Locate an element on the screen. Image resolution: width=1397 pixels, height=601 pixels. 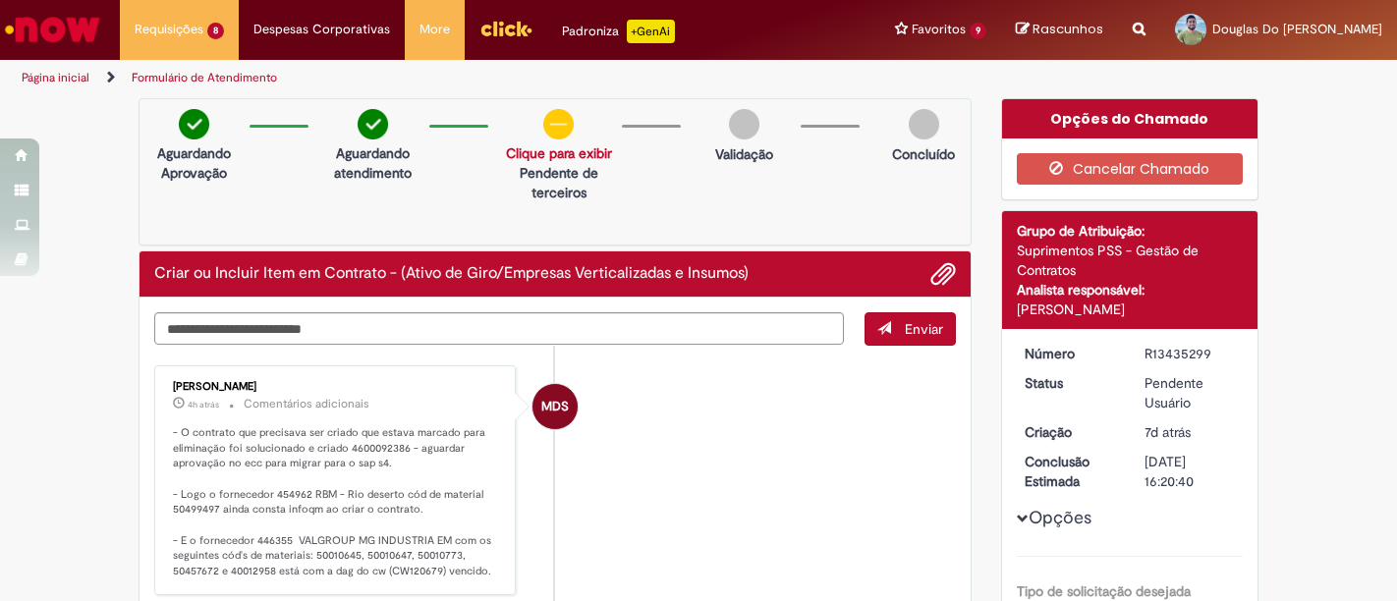
div: Grupo de Atribuição: is located at coordinates (1130, 231).